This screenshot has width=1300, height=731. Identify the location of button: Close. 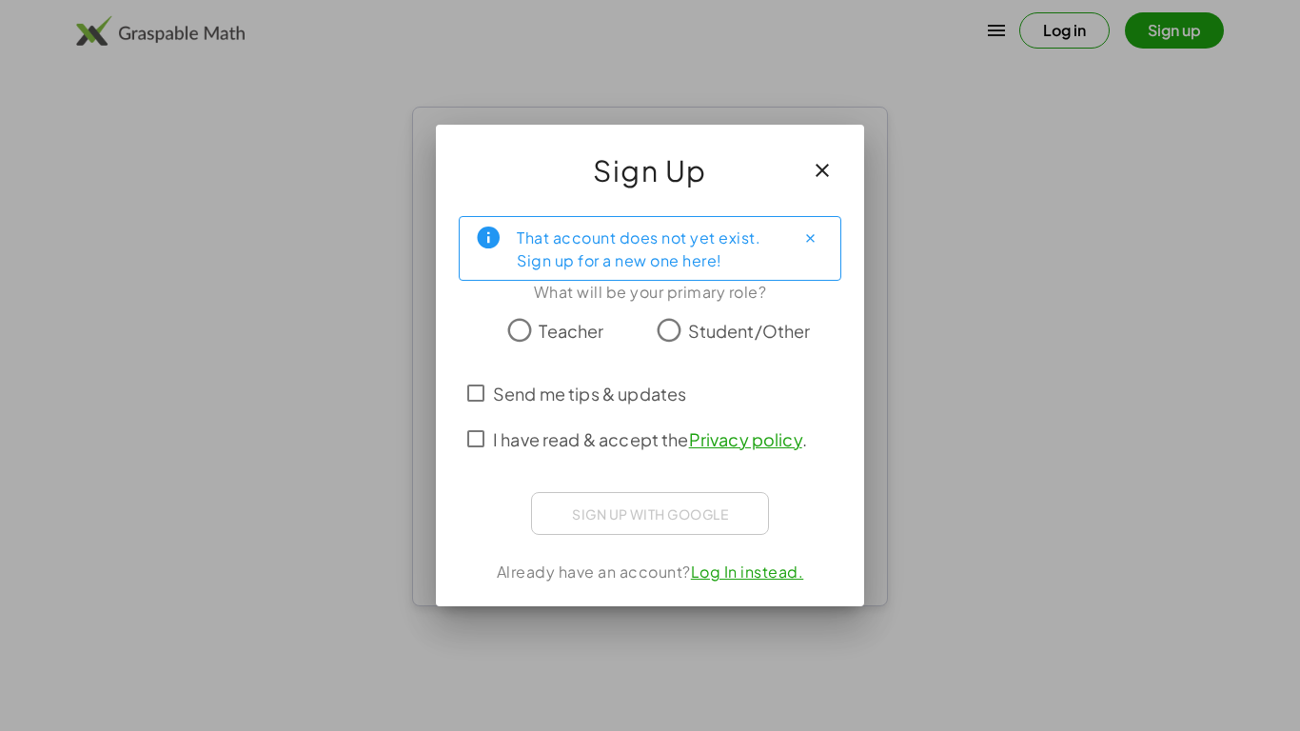
(810, 238).